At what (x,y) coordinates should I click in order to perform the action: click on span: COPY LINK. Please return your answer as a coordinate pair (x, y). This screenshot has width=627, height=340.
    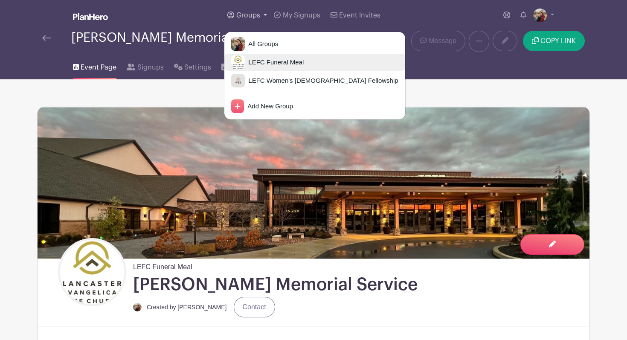
    Looking at the image, I should click on (558, 41).